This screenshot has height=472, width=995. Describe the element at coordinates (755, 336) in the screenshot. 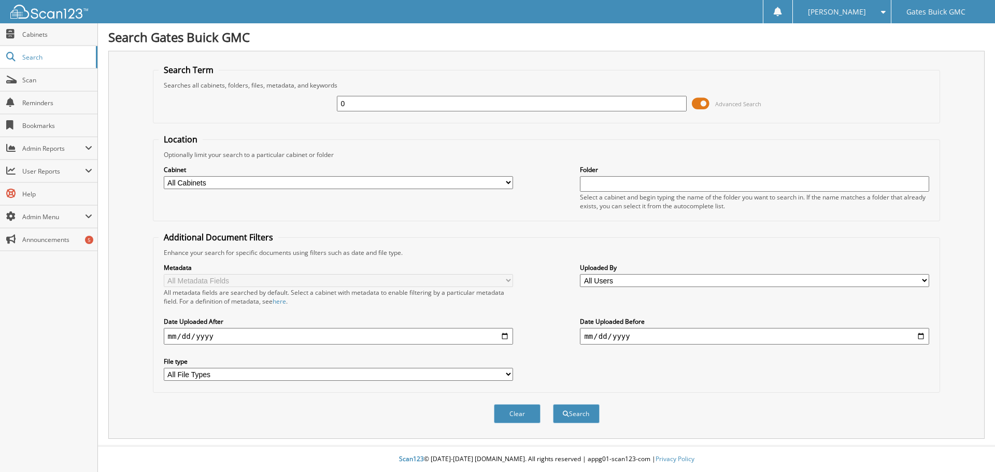

I see `input: end` at that location.